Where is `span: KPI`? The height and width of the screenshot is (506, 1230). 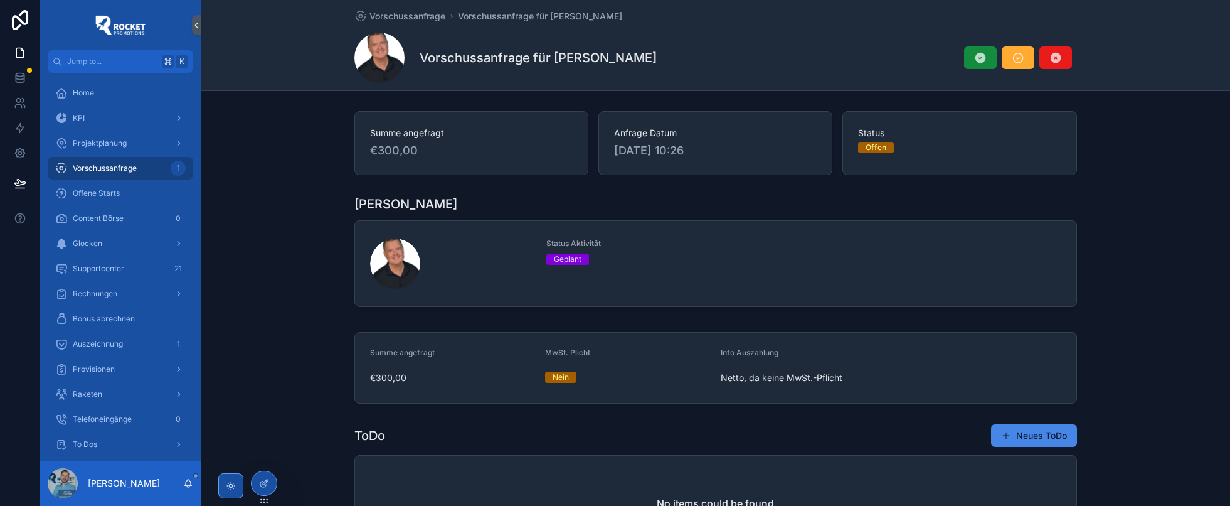
span: KPI is located at coordinates (78, 118).